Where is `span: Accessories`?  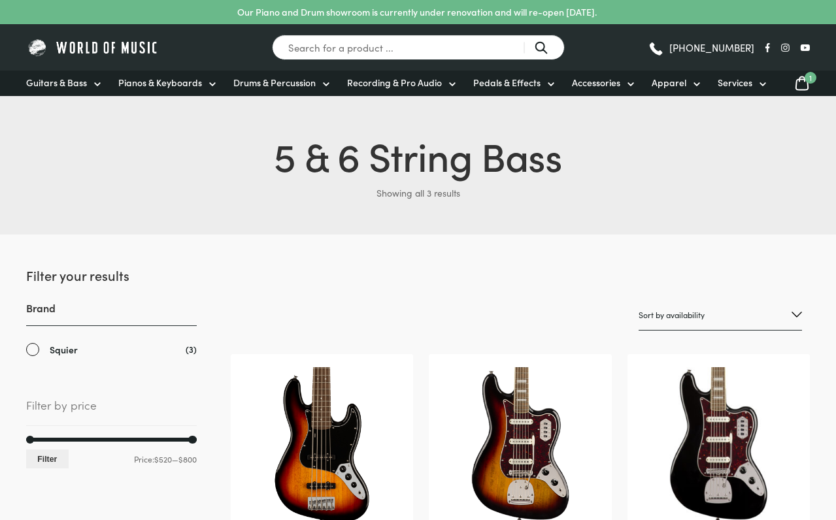
span: Accessories is located at coordinates (596, 82).